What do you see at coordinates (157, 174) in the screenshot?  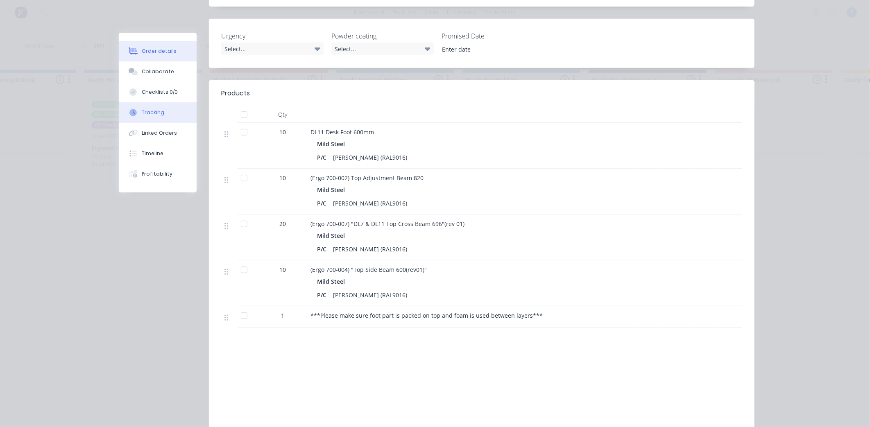 I see `div: Profitability` at bounding box center [157, 174].